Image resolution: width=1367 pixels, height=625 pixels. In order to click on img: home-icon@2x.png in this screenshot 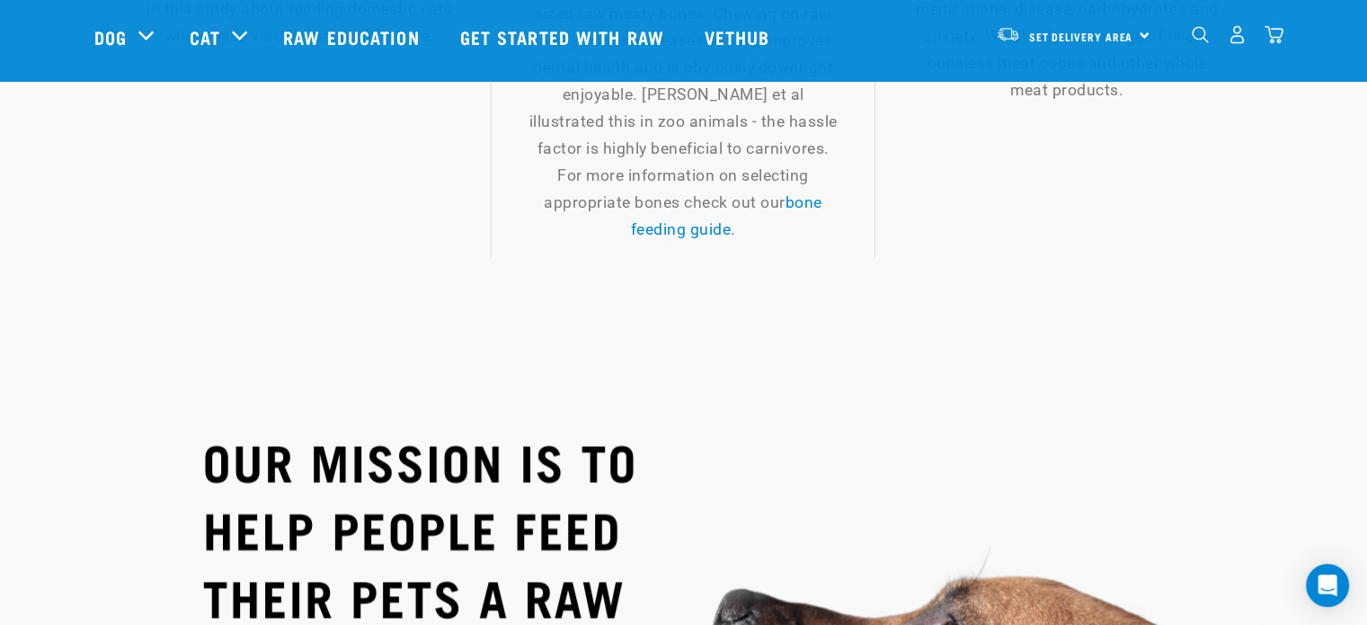, I will do `click(1274, 34)`.